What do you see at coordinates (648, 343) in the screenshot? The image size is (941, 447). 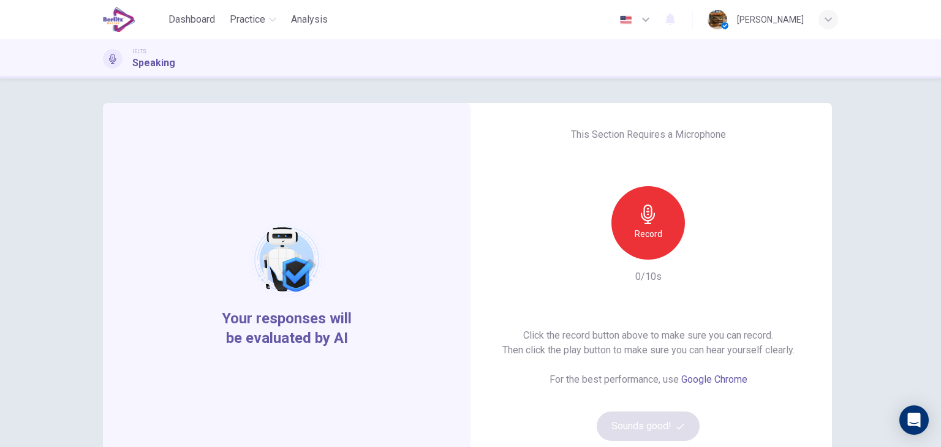 I see `h6: Click the record button above to make sure you can record. Then click the play button to make sur...` at bounding box center [648, 343].